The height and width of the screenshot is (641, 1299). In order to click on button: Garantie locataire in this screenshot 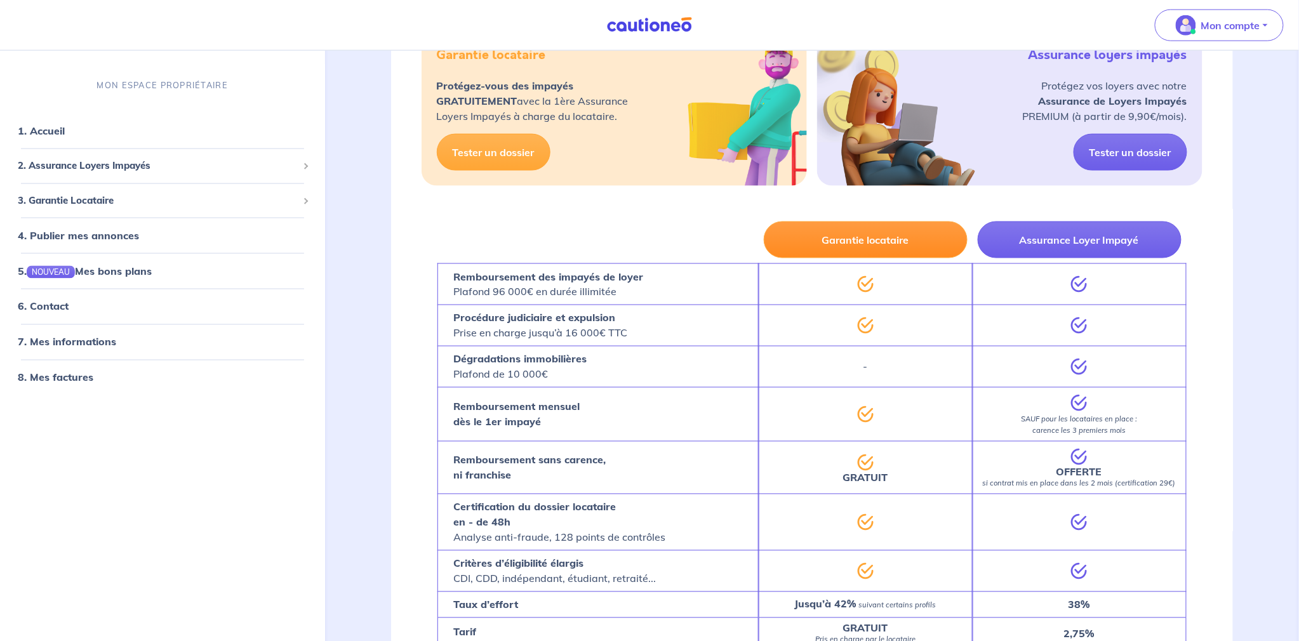, I will do `click(865, 240)`.